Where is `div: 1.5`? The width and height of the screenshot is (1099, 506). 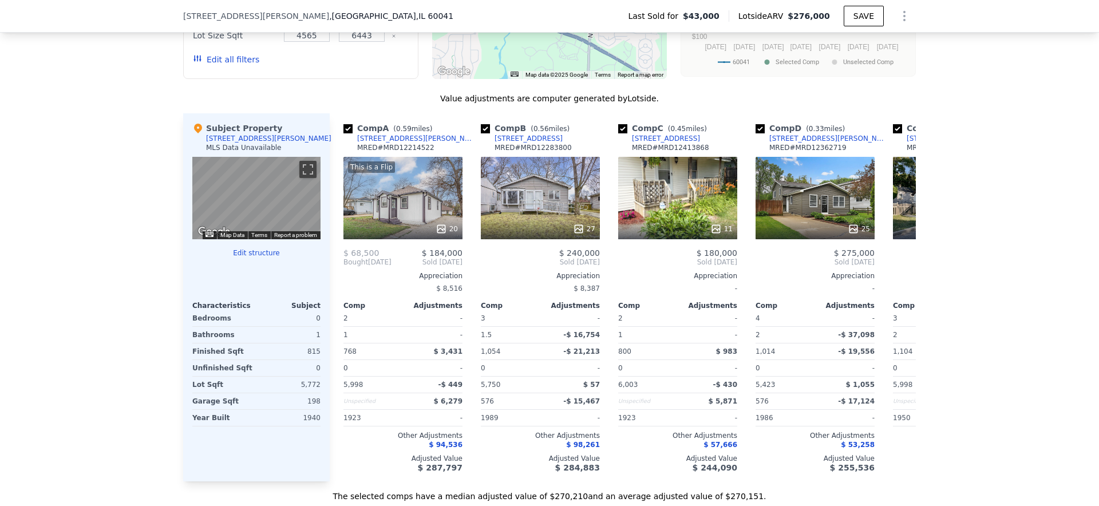 div: 1.5 is located at coordinates (509, 335).